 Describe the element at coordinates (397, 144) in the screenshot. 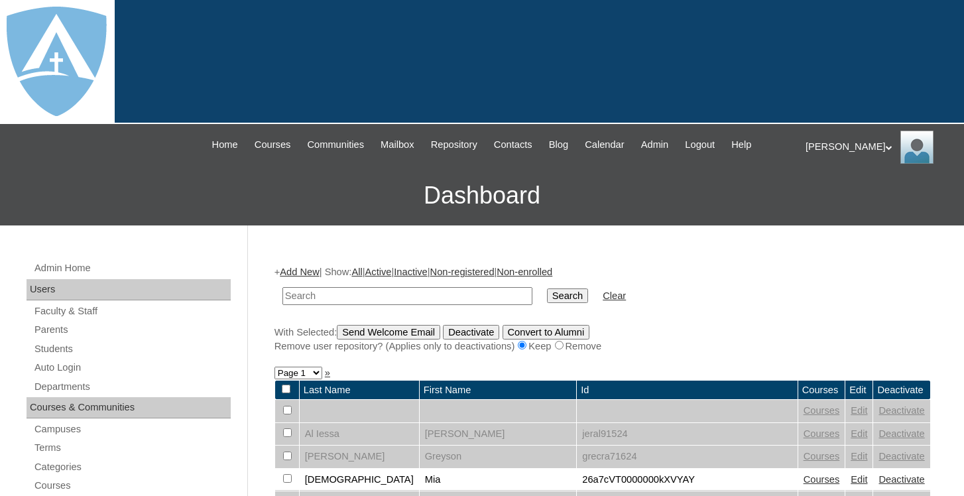

I see `a: Mailbox` at that location.